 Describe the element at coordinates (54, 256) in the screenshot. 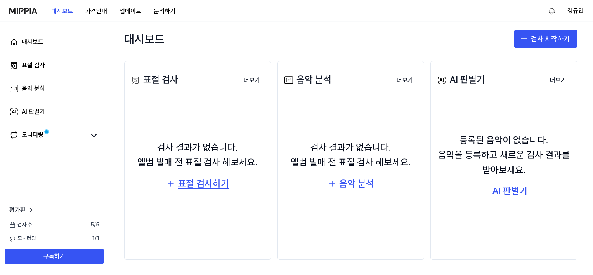

I see `button: 구독하기` at that location.